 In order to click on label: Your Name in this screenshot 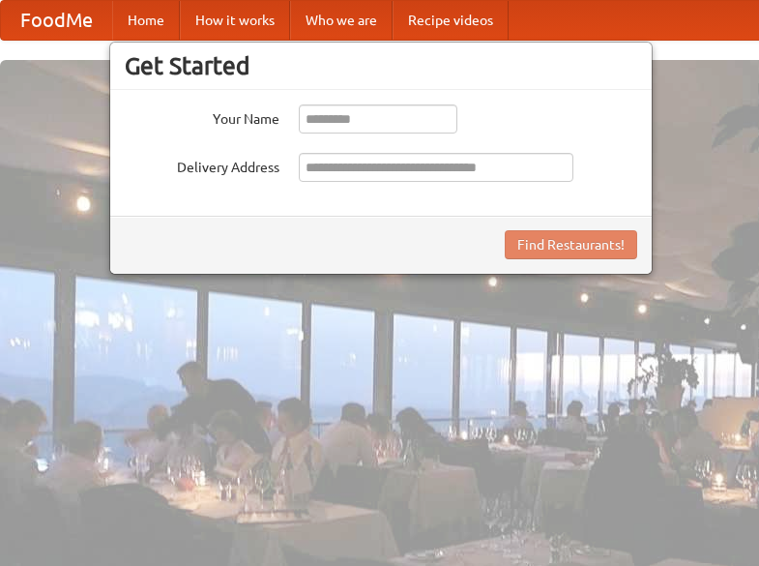, I will do `click(202, 116)`.